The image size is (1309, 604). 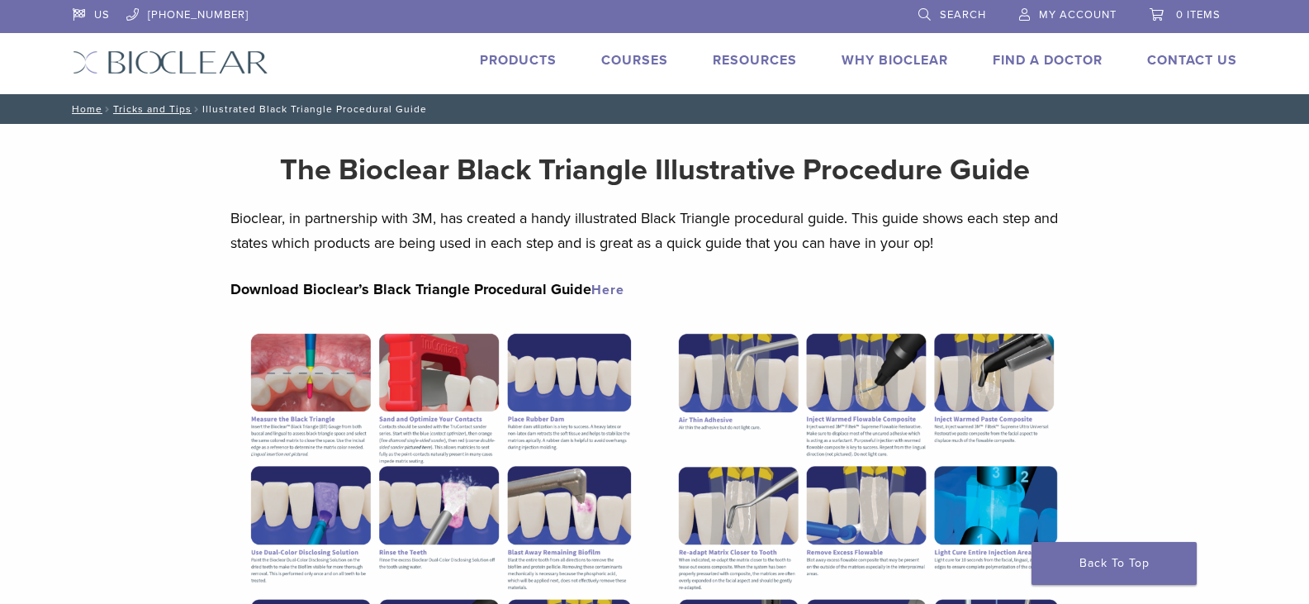 I want to click on a: Contact Us, so click(x=1192, y=60).